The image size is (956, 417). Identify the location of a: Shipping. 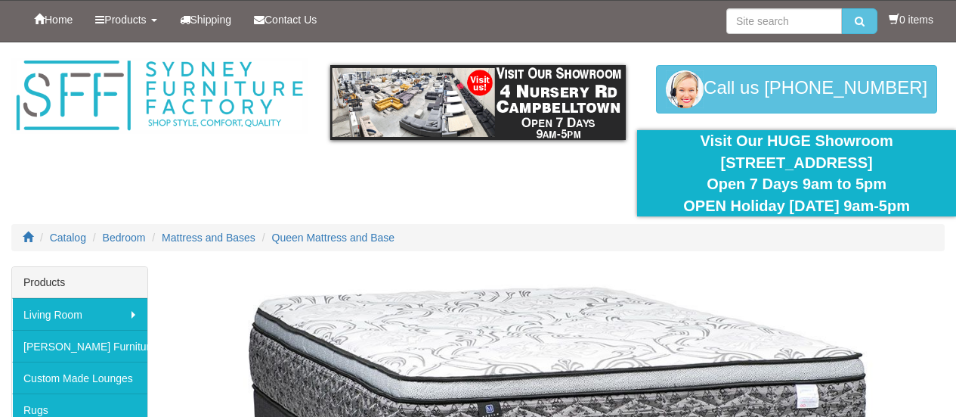
(206, 20).